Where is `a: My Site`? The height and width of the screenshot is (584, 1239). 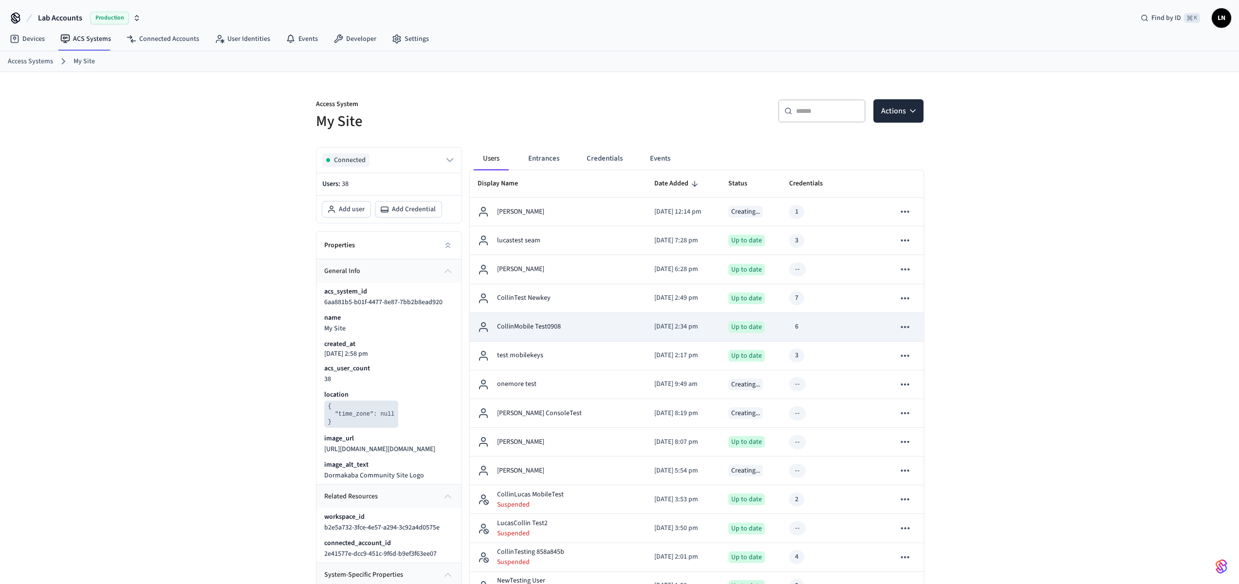 a: My Site is located at coordinates (84, 61).